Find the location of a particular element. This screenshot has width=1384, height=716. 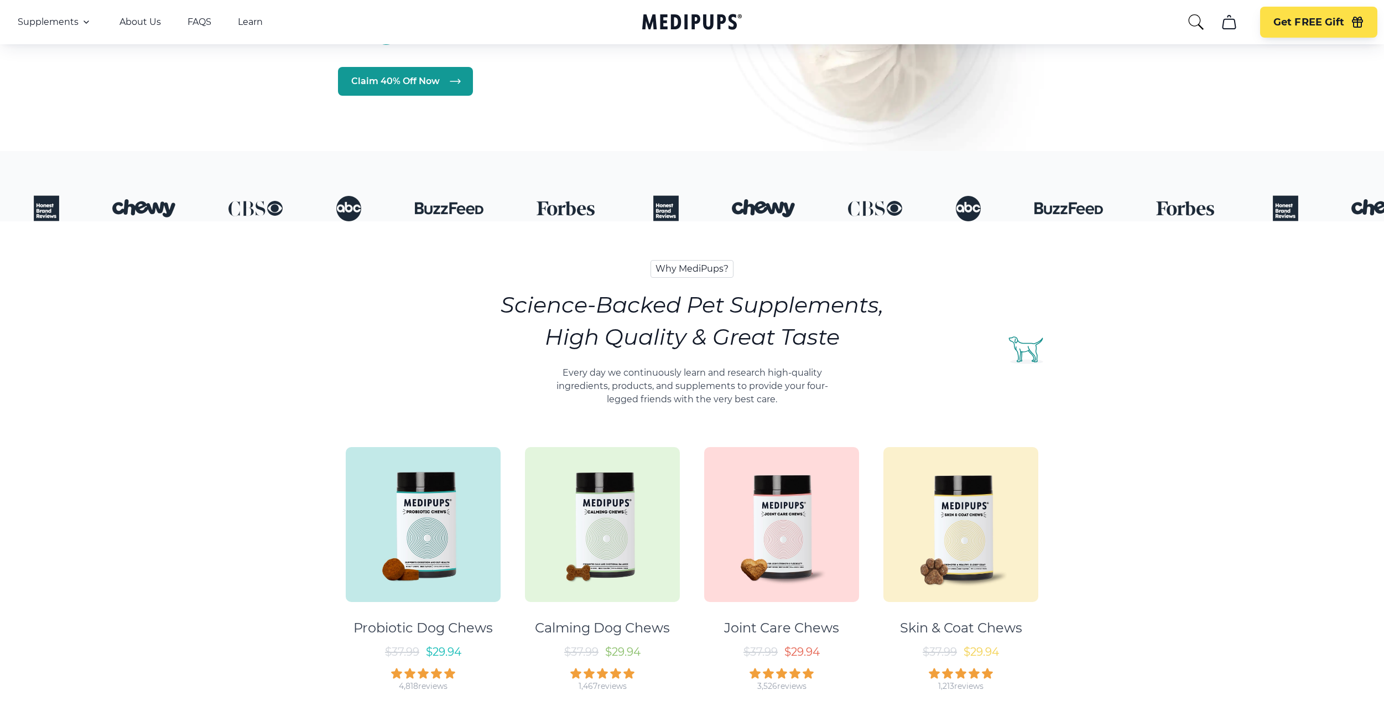

a: Probiotic Dog Chews - MedipupsProbiotic Dog Chews$37.99$29.944,818reviews is located at coordinates (423, 564).